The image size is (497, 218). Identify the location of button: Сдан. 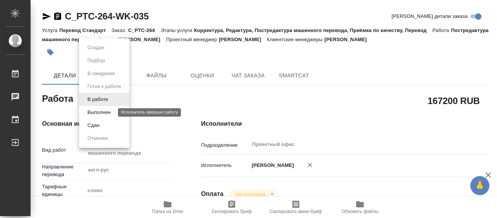
(93, 126).